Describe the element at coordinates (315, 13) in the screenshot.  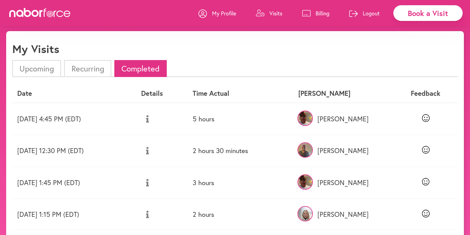
I see `a: Billing` at that location.